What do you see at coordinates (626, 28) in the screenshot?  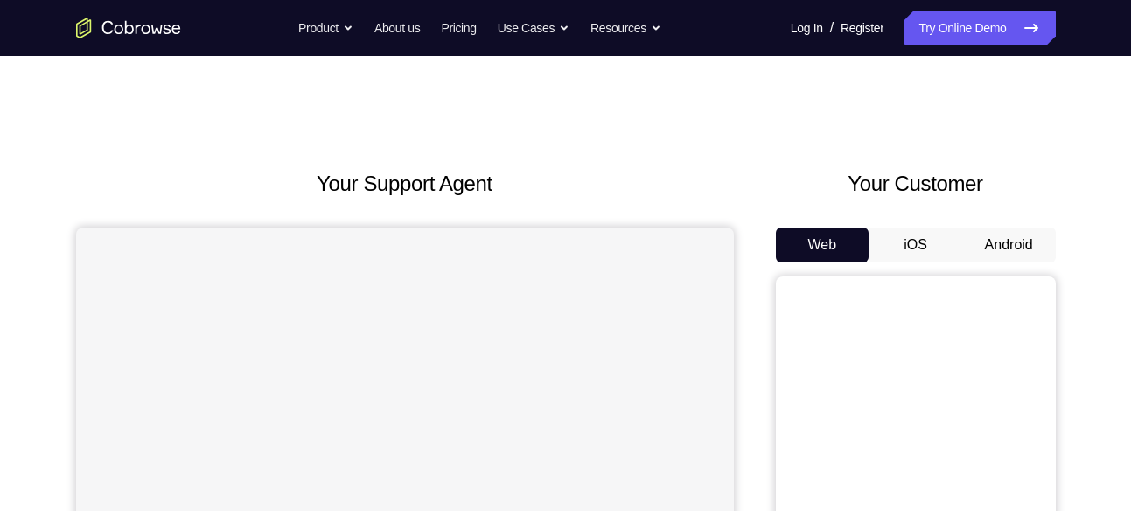 I see `button: Resources` at bounding box center [626, 28].